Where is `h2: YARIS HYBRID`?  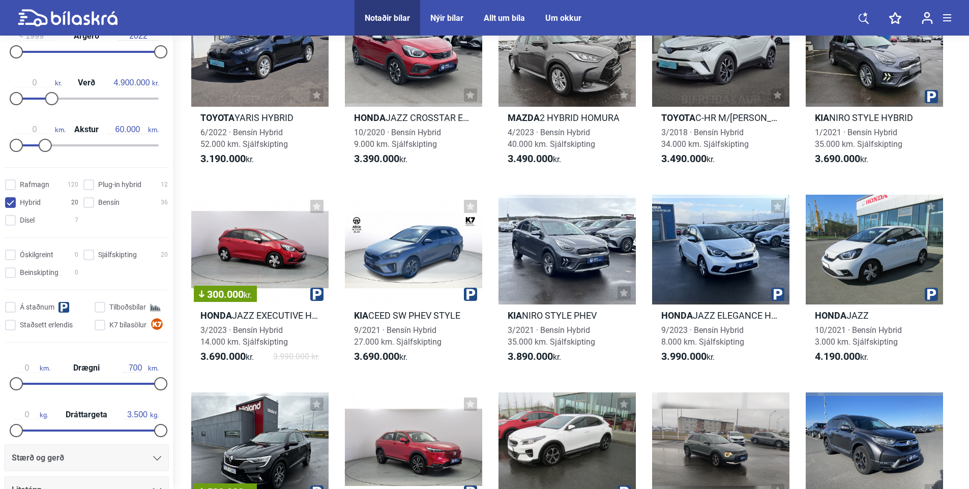 h2: YARIS HYBRID is located at coordinates (260, 117).